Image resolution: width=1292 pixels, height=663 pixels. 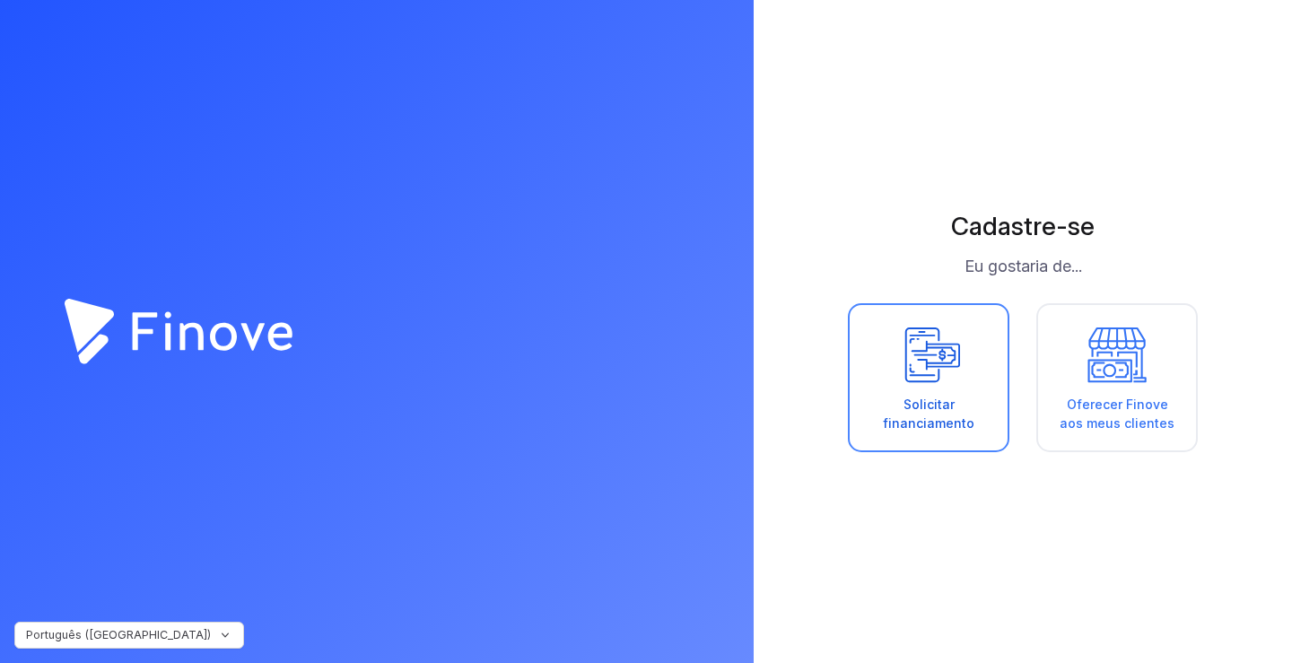 What do you see at coordinates (929, 378) in the screenshot?
I see `a: Solicitar financiamento` at bounding box center [929, 378].